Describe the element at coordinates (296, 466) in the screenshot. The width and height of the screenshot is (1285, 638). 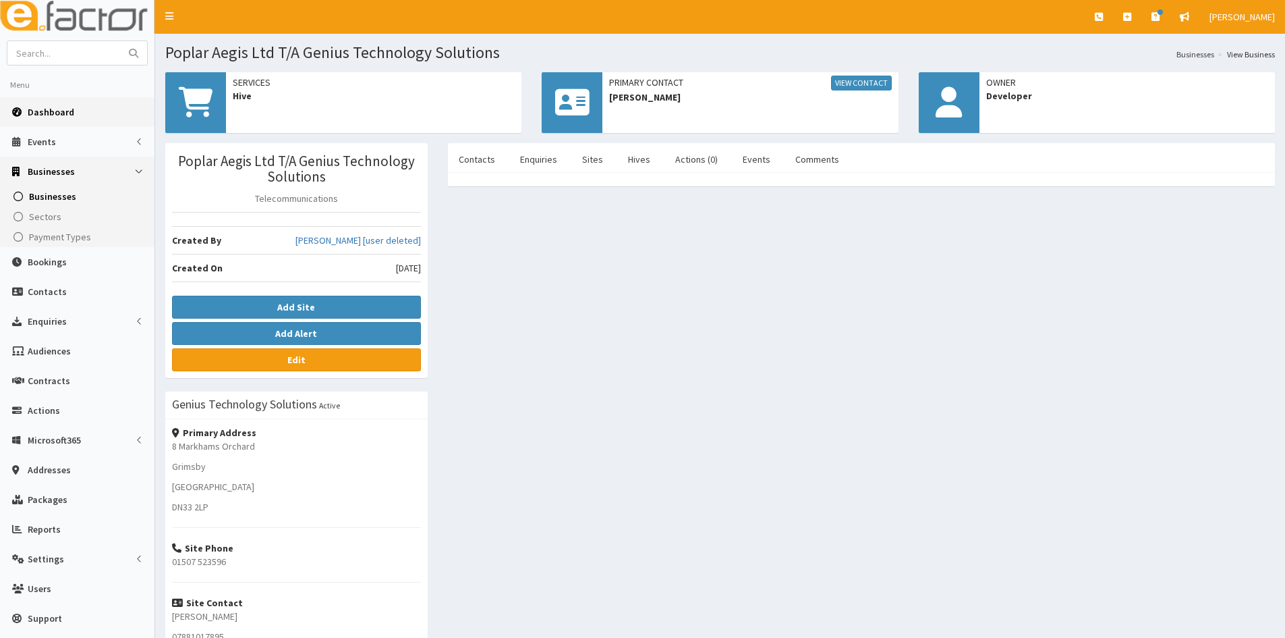
I see `p: Grimsby` at that location.